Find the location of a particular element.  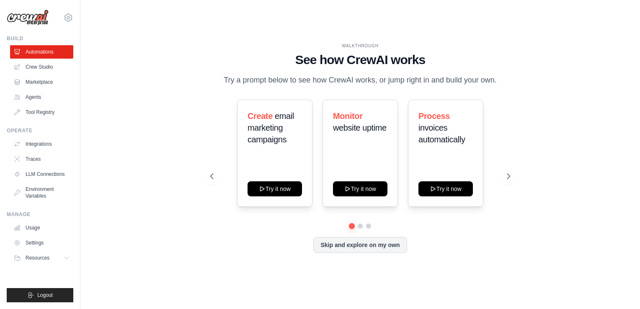

div: Operate is located at coordinates (40, 131).